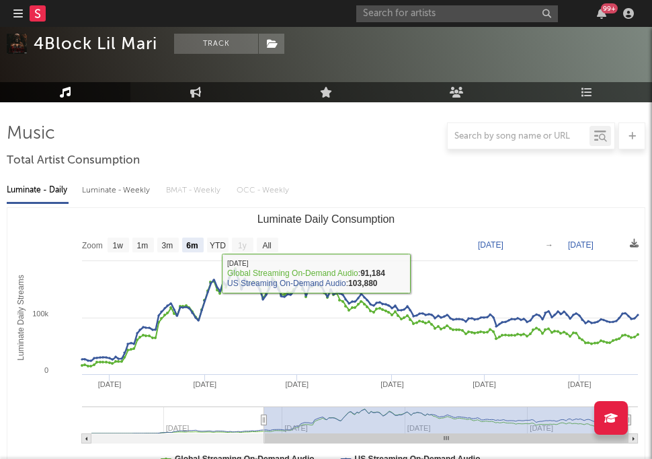 This screenshot has height=459, width=652. I want to click on text: 0, so click(46, 370).